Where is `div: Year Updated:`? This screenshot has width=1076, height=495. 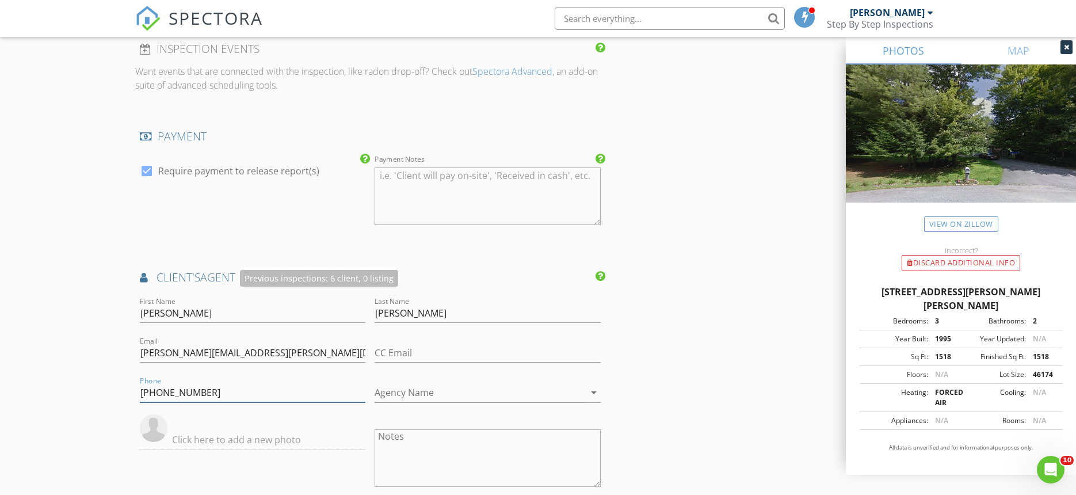 div: Year Updated: is located at coordinates (993, 339).